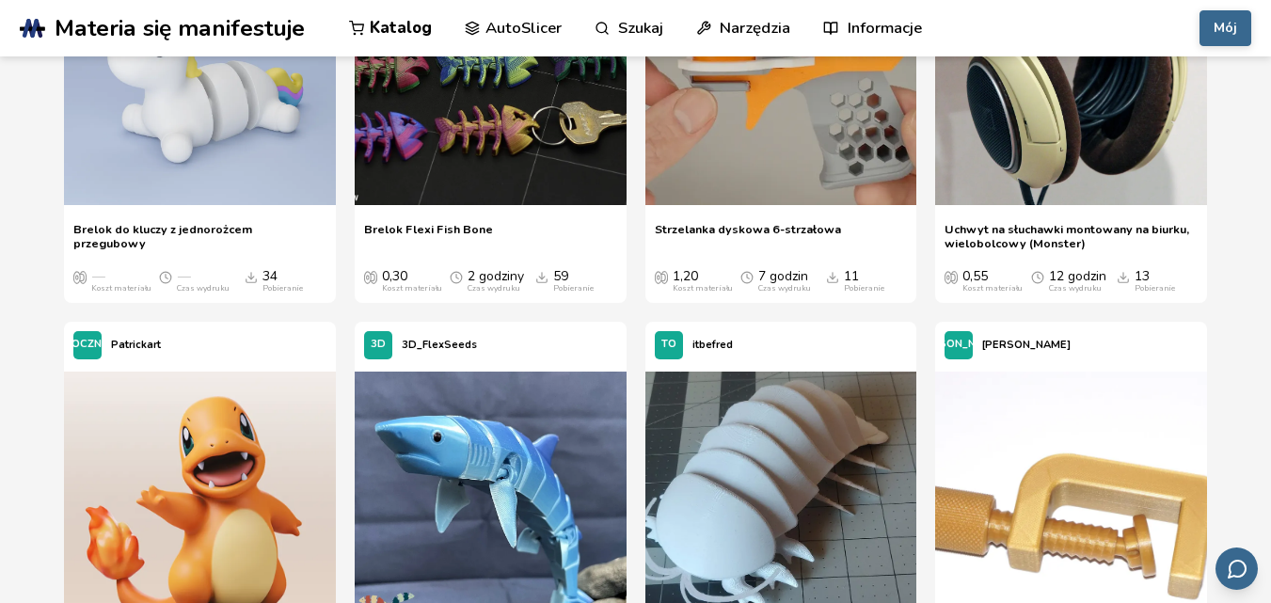 The height and width of the screenshot is (603, 1271). I want to click on font: itbefred, so click(712, 344).